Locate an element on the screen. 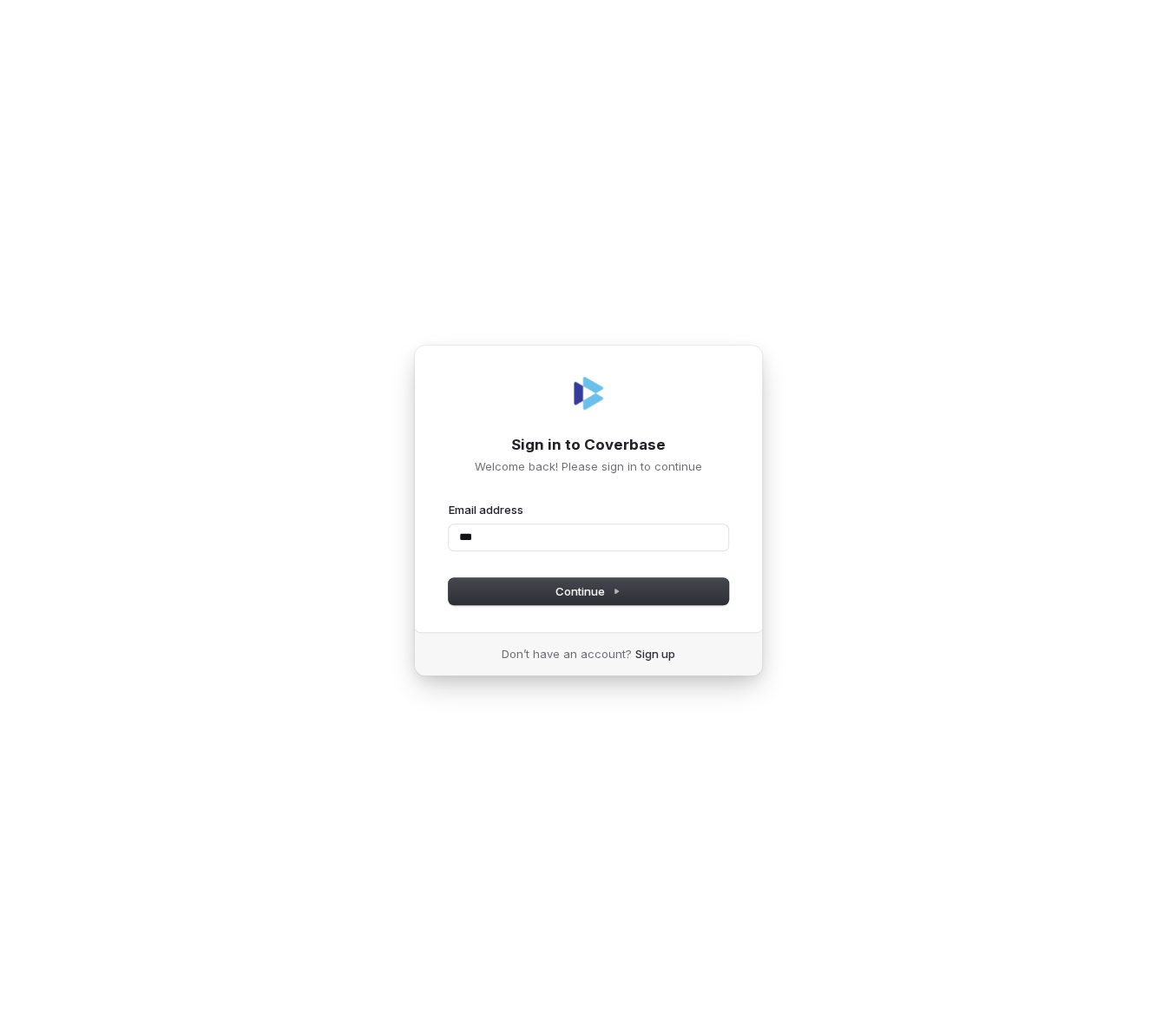 Image resolution: width=1176 pixels, height=1021 pixels. h1: Sign in to Coverbase is located at coordinates (588, 445).